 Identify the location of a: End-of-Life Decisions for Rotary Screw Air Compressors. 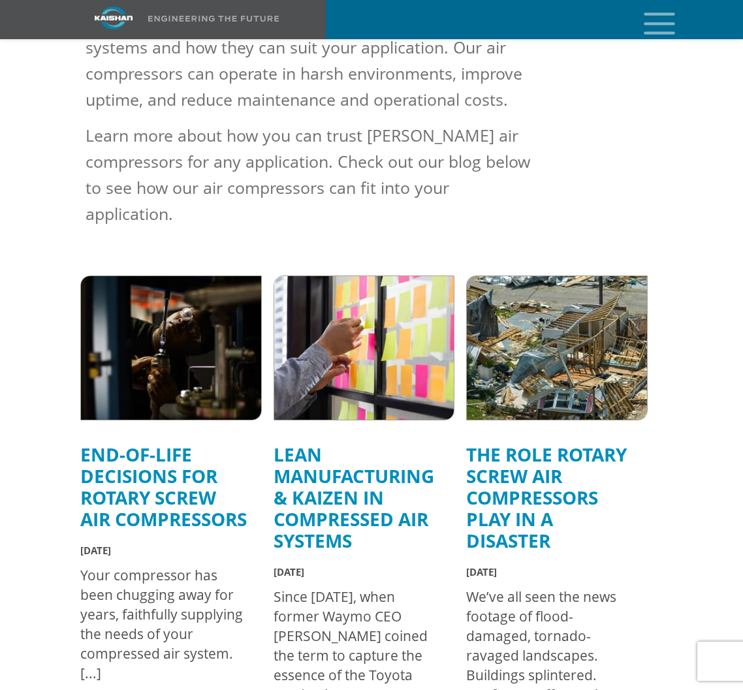
(163, 487).